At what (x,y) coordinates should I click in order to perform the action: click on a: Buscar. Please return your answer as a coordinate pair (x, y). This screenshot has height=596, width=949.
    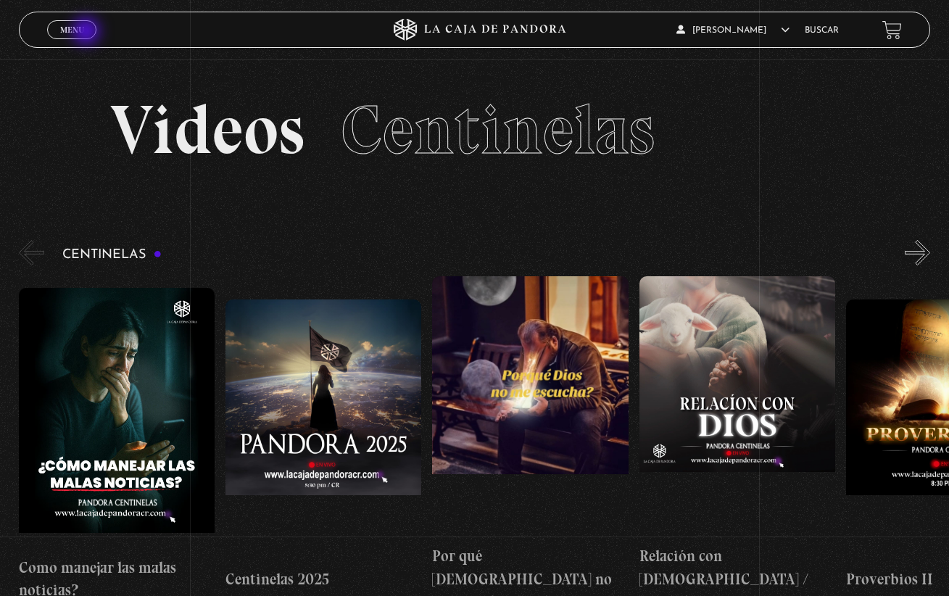
    Looking at the image, I should click on (822, 30).